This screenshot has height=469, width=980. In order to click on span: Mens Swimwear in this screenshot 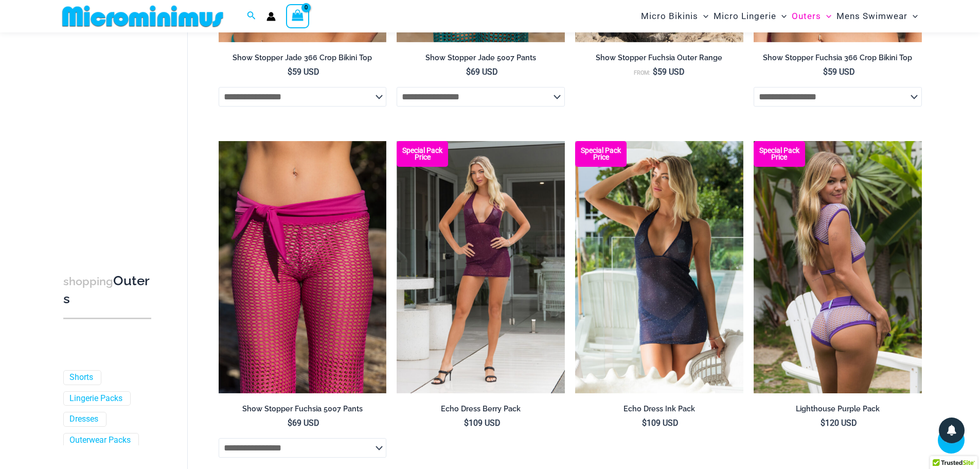, I will do `click(872, 16)`.